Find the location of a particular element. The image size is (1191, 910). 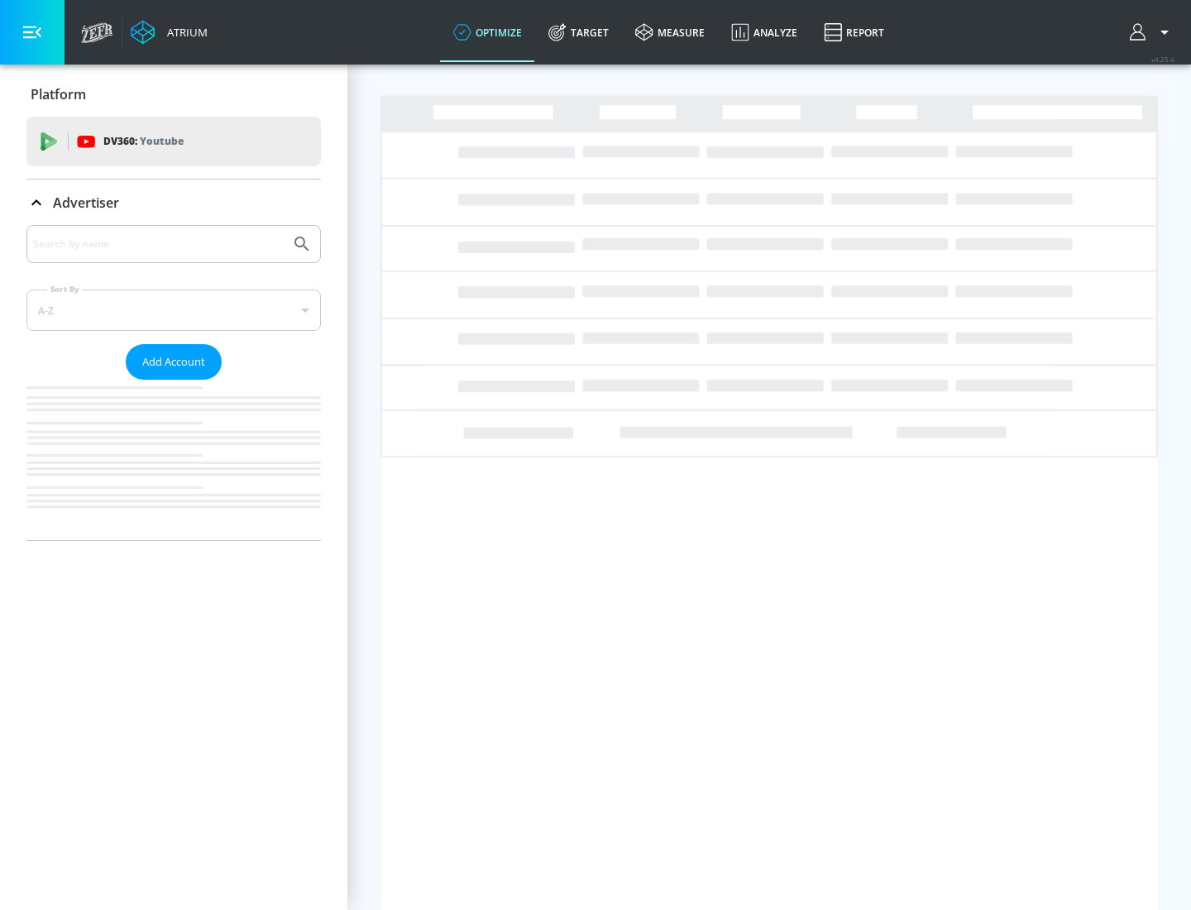

span: Add Account is located at coordinates (174, 361).